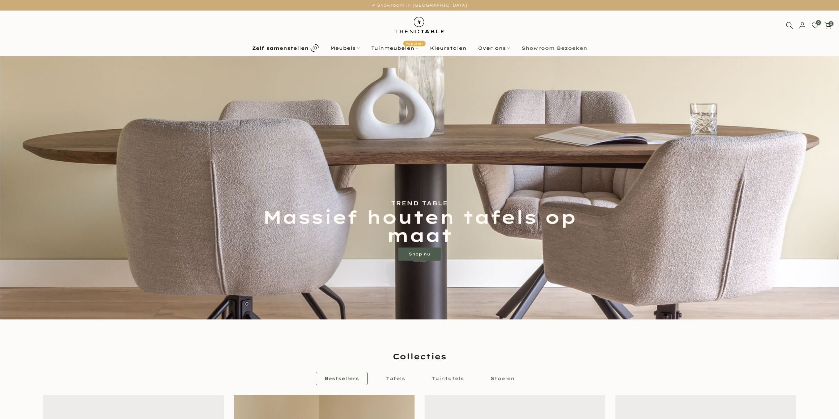 Image resolution: width=839 pixels, height=419 pixels. What do you see at coordinates (341, 378) in the screenshot?
I see `span: Bestsellers` at bounding box center [341, 378].